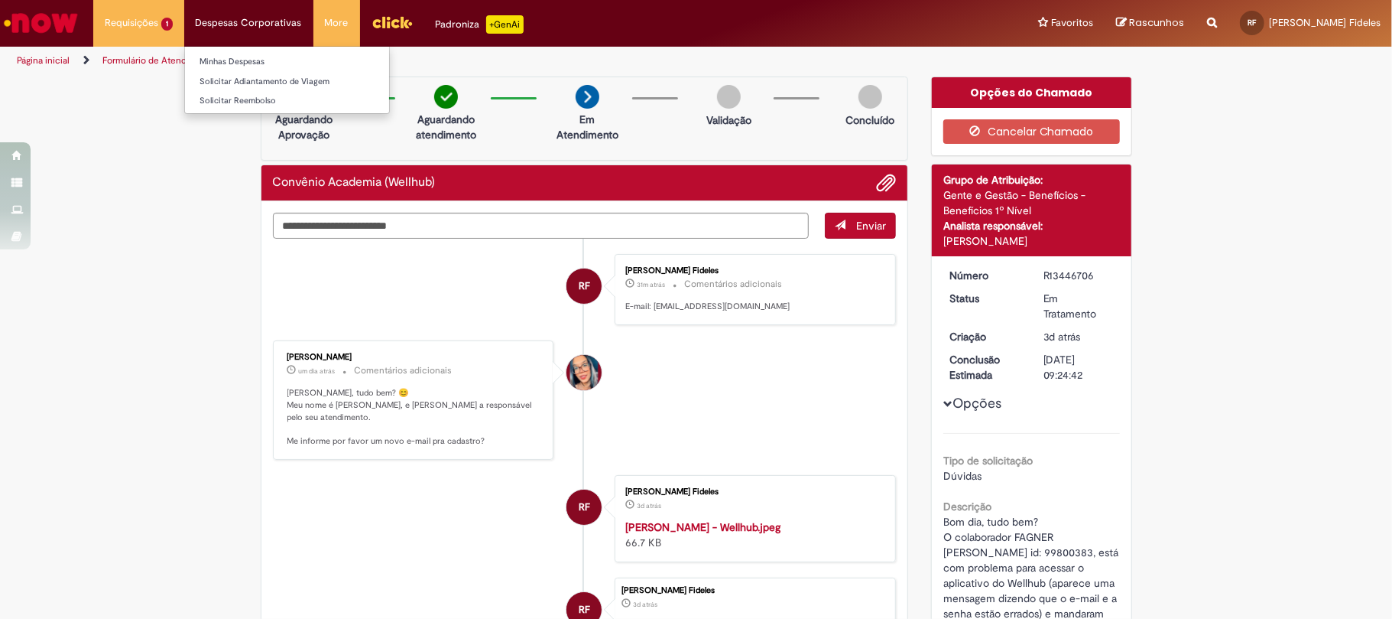 This screenshot has height=619, width=1392. Describe the element at coordinates (651, 284) in the screenshot. I see `span: 31m atrás` at that location.